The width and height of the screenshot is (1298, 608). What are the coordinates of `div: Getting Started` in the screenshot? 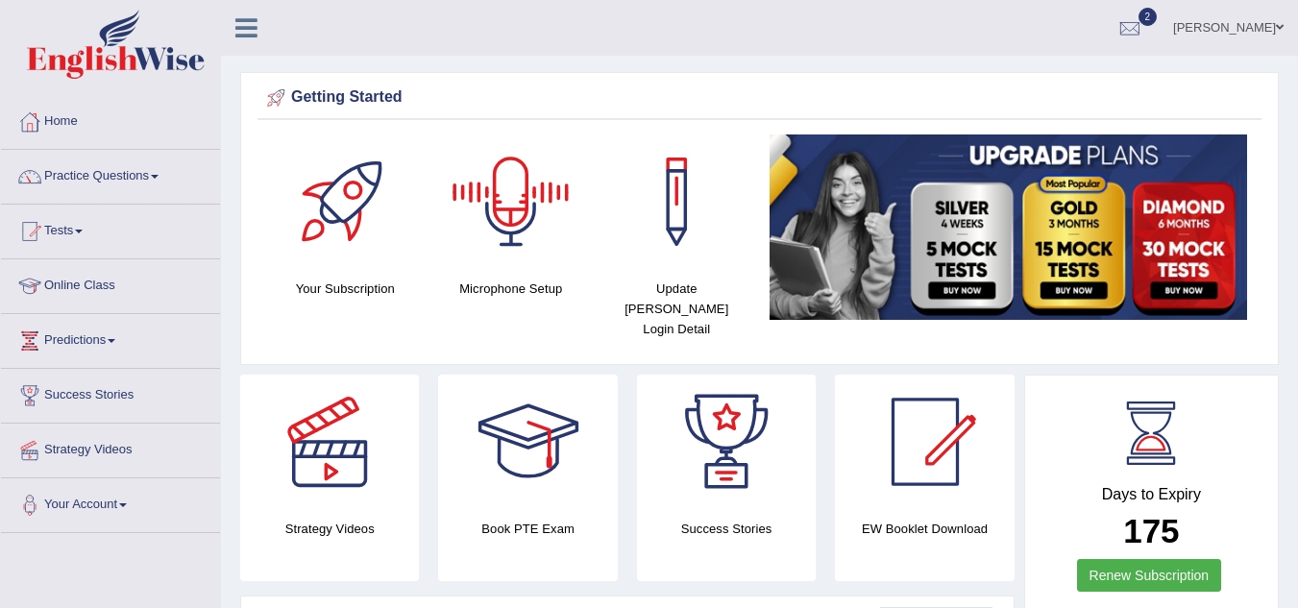 It's located at (759, 98).